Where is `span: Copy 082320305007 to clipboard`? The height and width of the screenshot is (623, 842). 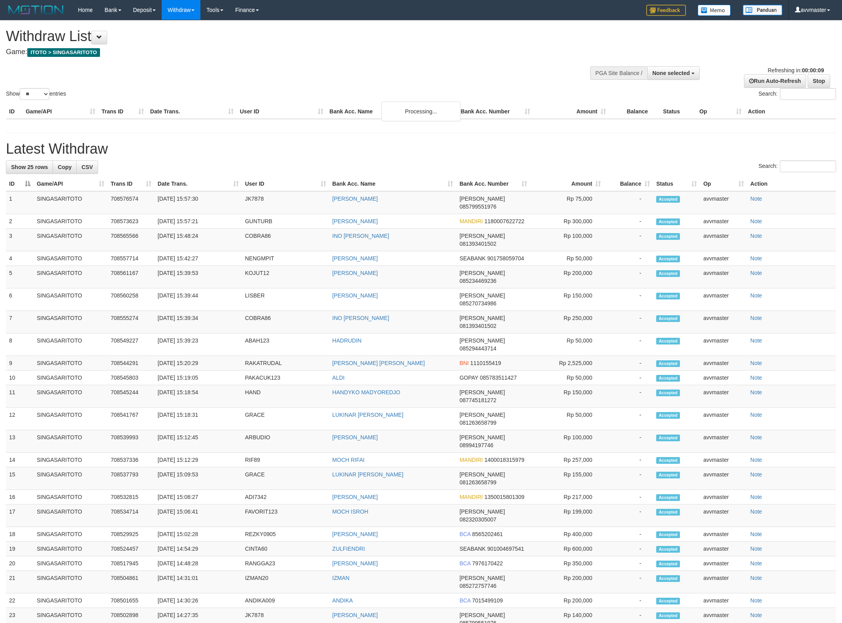
span: Copy 082320305007 to clipboard is located at coordinates (477, 520).